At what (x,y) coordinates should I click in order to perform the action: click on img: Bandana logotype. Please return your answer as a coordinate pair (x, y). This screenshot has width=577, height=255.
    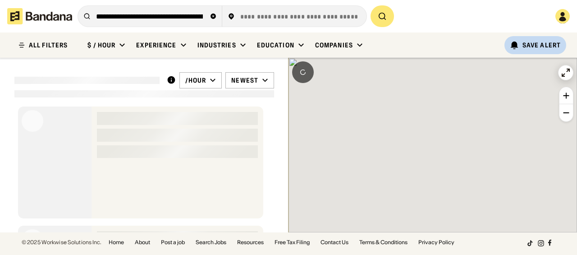
    Looking at the image, I should click on (40, 16).